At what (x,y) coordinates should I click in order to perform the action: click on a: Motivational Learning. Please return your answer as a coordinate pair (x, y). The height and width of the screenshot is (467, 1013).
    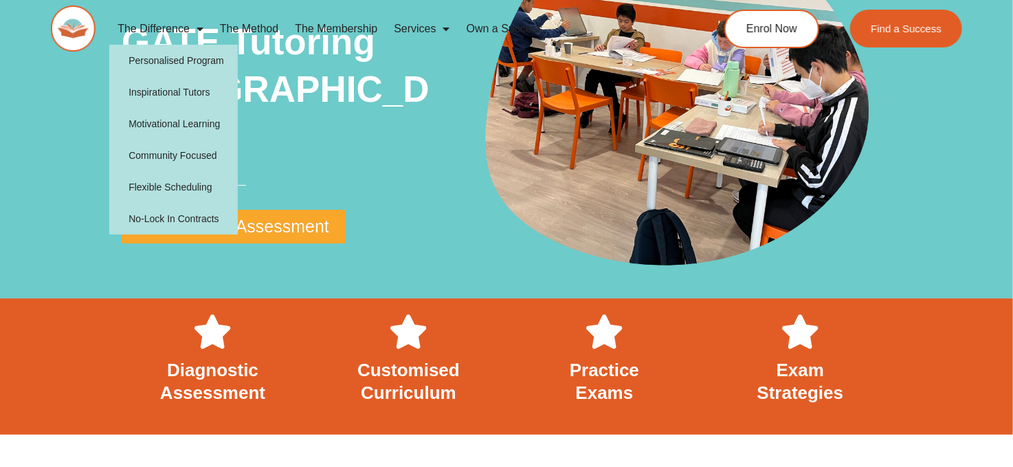
    Looking at the image, I should click on (173, 124).